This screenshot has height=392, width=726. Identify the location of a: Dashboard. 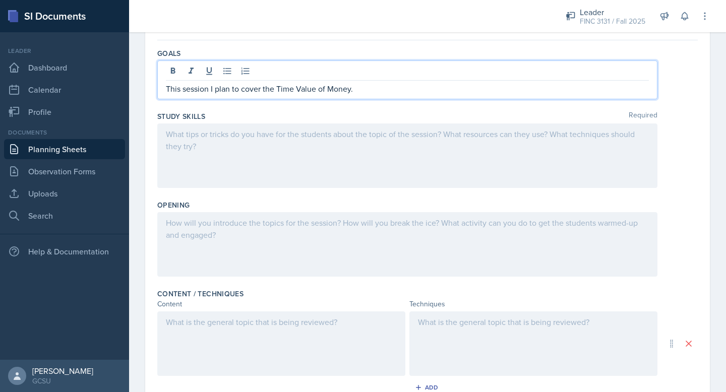
(64, 68).